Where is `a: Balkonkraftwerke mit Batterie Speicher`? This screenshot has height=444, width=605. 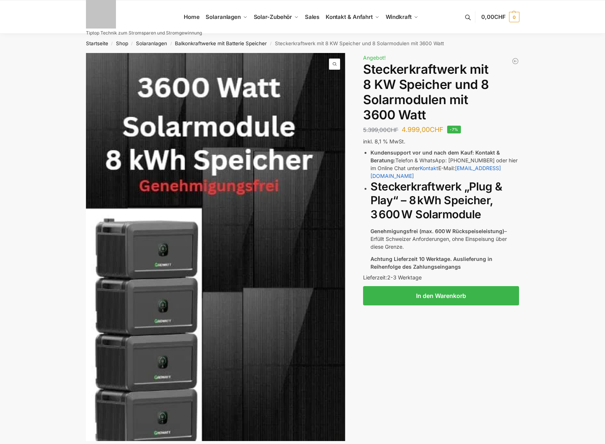 a: Balkonkraftwerke mit Batterie Speicher is located at coordinates (221, 43).